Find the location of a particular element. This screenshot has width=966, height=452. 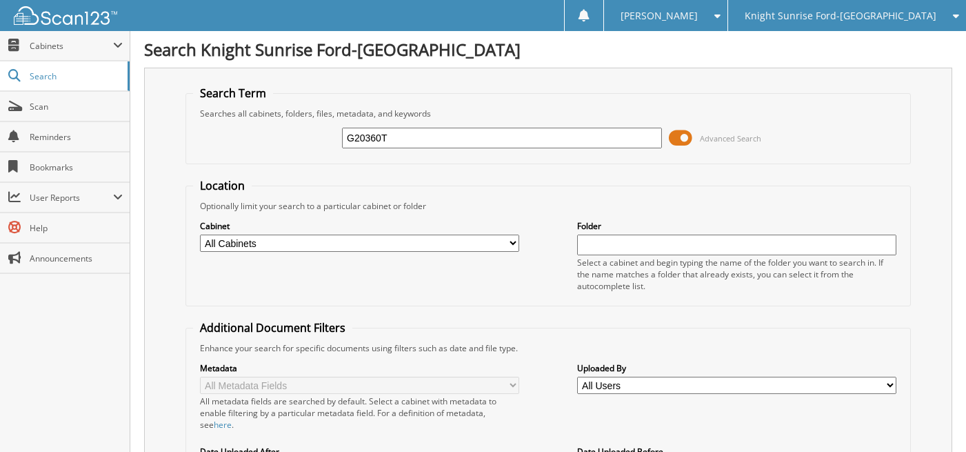

span: Help is located at coordinates (76, 228).